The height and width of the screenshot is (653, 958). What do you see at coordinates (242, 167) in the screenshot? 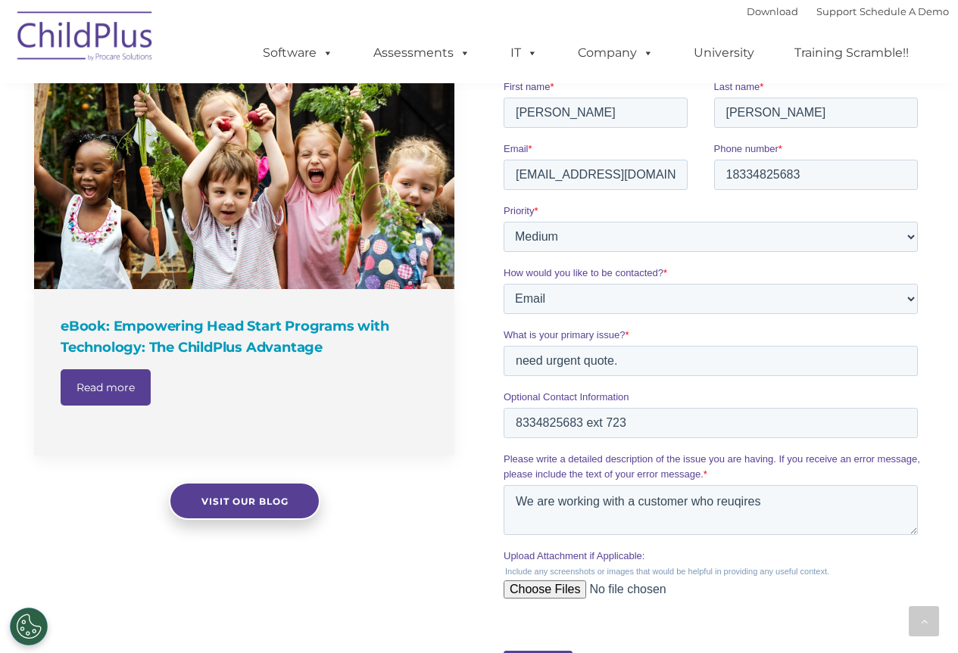
I see `span: Phone number` at bounding box center [242, 167].